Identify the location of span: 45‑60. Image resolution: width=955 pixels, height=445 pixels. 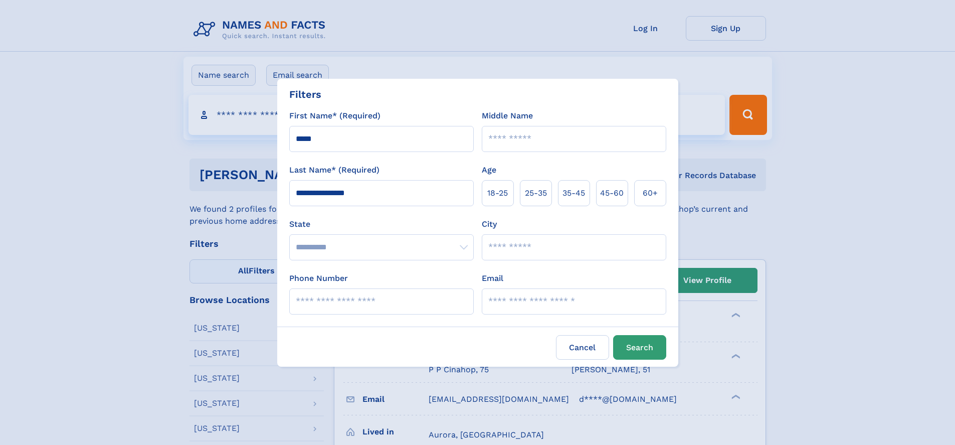
(612, 193).